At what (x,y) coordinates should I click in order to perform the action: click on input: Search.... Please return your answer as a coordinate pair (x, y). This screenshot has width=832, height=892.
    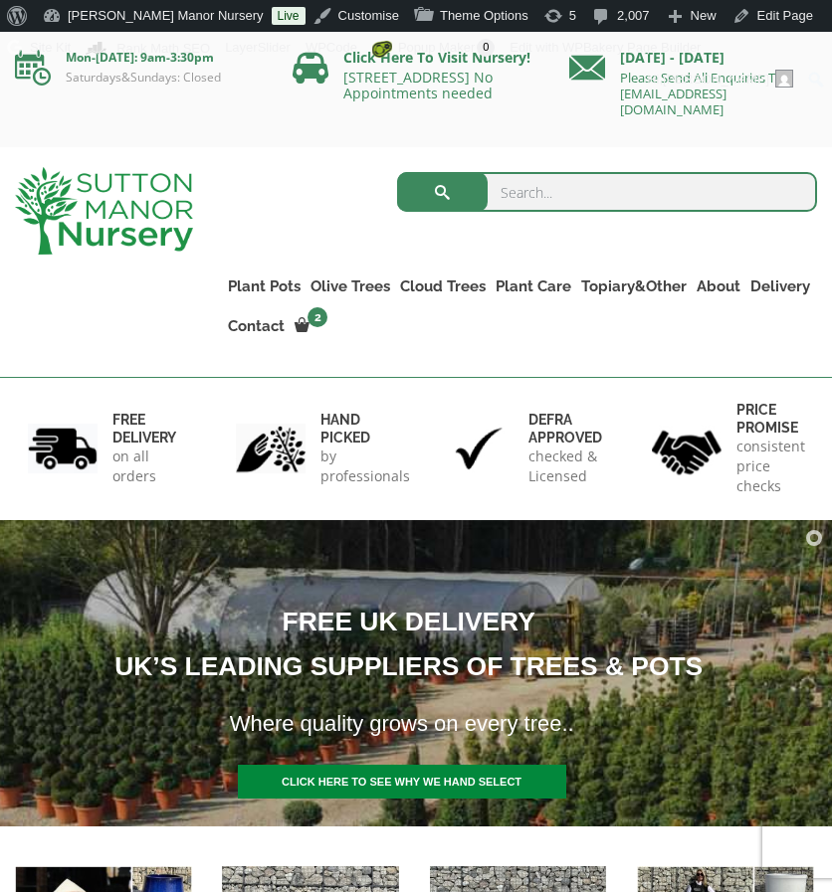
    Looking at the image, I should click on (607, 192).